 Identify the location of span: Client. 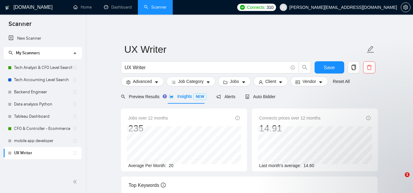
(271, 82).